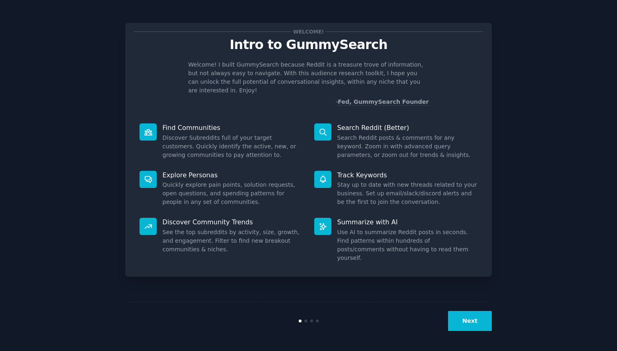 The width and height of the screenshot is (617, 351). I want to click on p: Welcome! I built GummySearch because Reddit is a treasure trove of information, but not always ea..., so click(308, 78).